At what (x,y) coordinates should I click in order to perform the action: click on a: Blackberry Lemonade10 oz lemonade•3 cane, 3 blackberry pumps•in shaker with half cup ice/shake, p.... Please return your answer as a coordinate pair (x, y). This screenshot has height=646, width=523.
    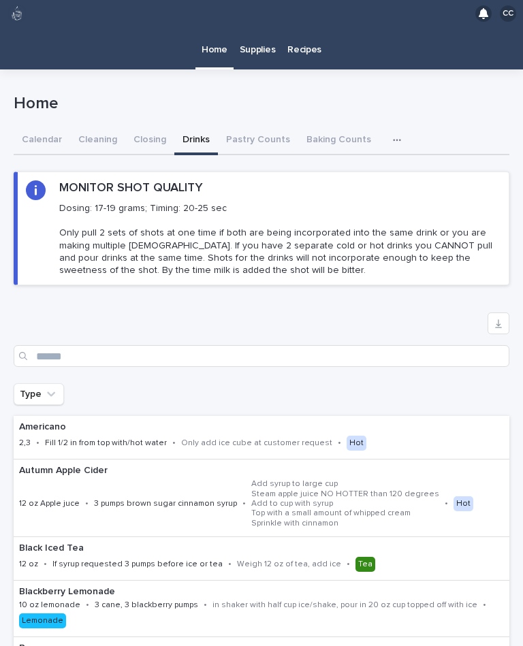
    Looking at the image, I should click on (261, 608).